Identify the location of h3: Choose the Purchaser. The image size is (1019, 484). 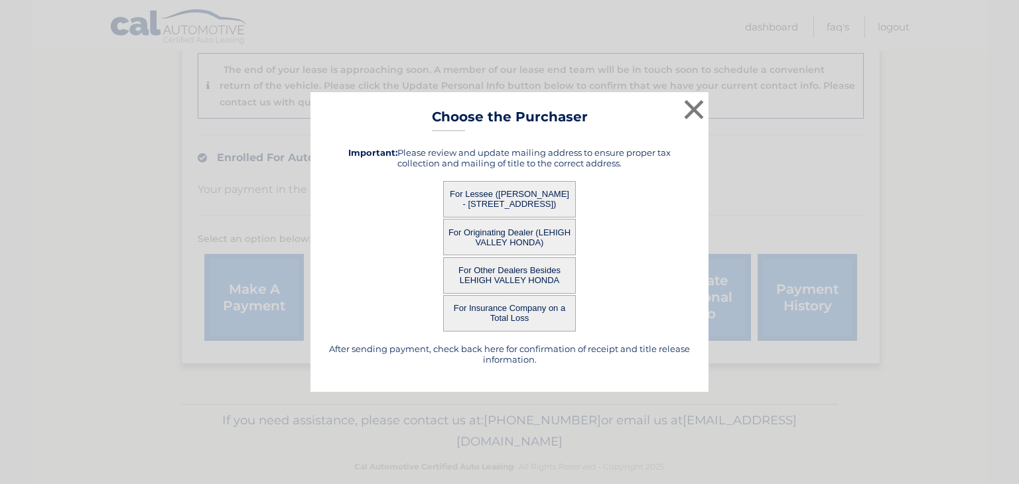
(510, 120).